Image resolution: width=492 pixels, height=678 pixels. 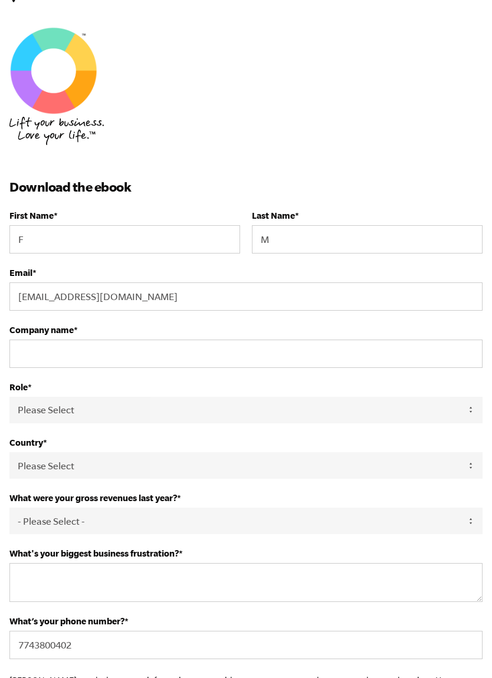 What do you see at coordinates (26, 442) in the screenshot?
I see `span: Country` at bounding box center [26, 442].